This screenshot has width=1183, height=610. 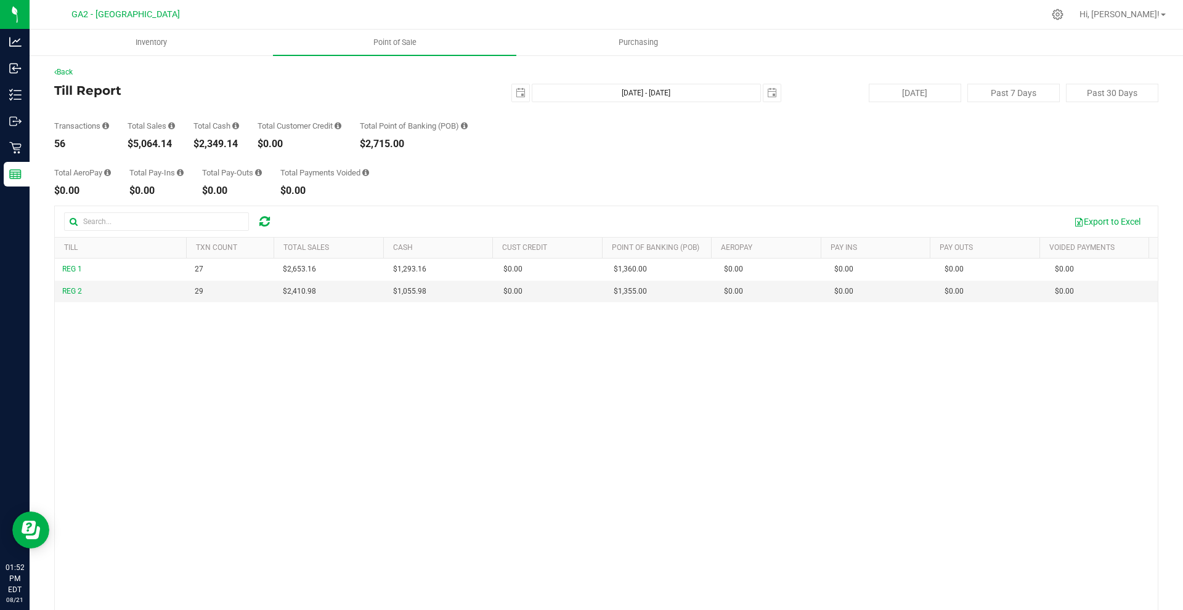 What do you see at coordinates (736, 248) in the screenshot?
I see `a: AeroPay` at bounding box center [736, 248].